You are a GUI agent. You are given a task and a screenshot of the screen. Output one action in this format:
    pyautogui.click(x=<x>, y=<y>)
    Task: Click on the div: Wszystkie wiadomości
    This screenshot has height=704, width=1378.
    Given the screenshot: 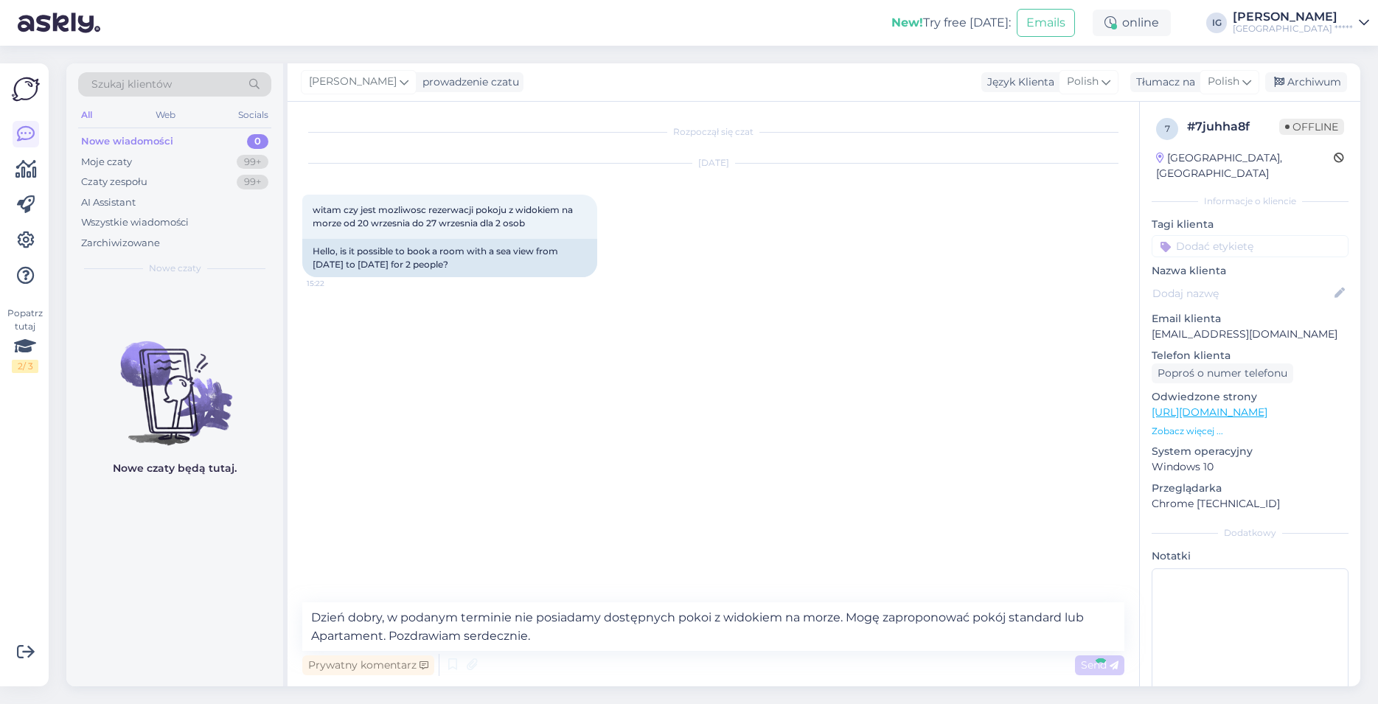 What is the action you would take?
    pyautogui.click(x=135, y=223)
    